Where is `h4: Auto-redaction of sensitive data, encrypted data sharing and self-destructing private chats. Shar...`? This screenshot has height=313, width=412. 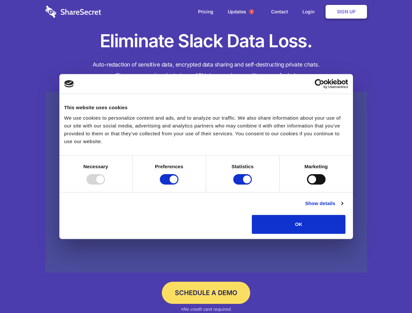
h4: Auto-redaction of sensitive data, encrypted data sharing and self-destructing private chats. Shar... is located at coordinates (206, 70).